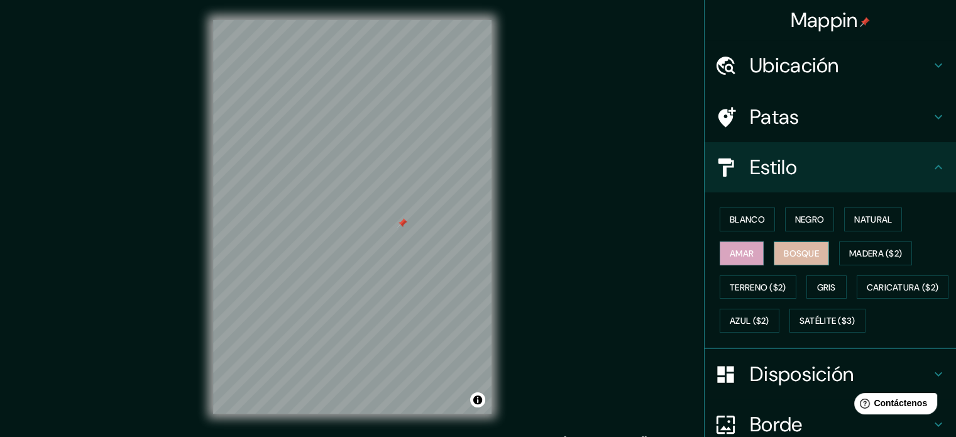 The height and width of the screenshot is (437, 956). What do you see at coordinates (758, 287) in the screenshot?
I see `font: Terreno ($2)` at bounding box center [758, 287].